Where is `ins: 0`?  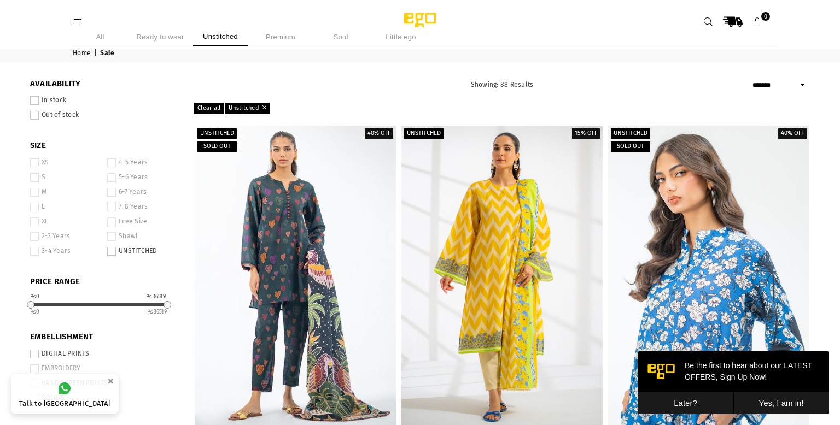 ins: 0 is located at coordinates (35, 312).